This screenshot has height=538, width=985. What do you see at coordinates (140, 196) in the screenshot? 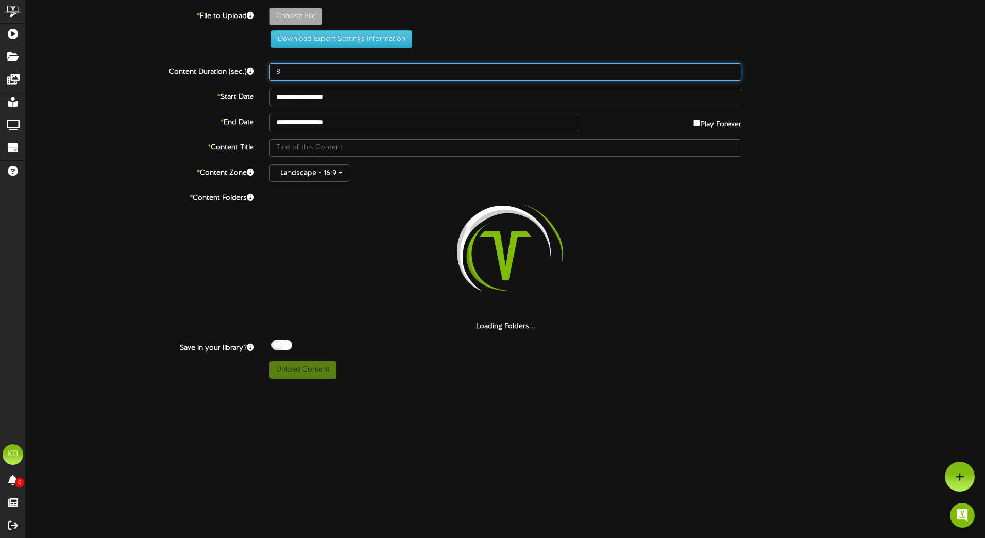
I see `label: Content Folders` at bounding box center [140, 196].